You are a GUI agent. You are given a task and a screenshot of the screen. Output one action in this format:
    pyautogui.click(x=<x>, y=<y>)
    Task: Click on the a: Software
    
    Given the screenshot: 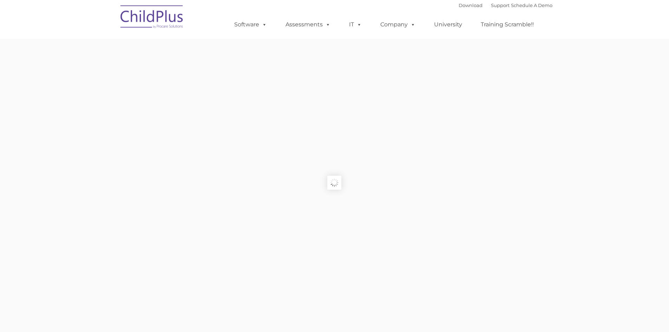 What is the action you would take?
    pyautogui.click(x=250, y=25)
    